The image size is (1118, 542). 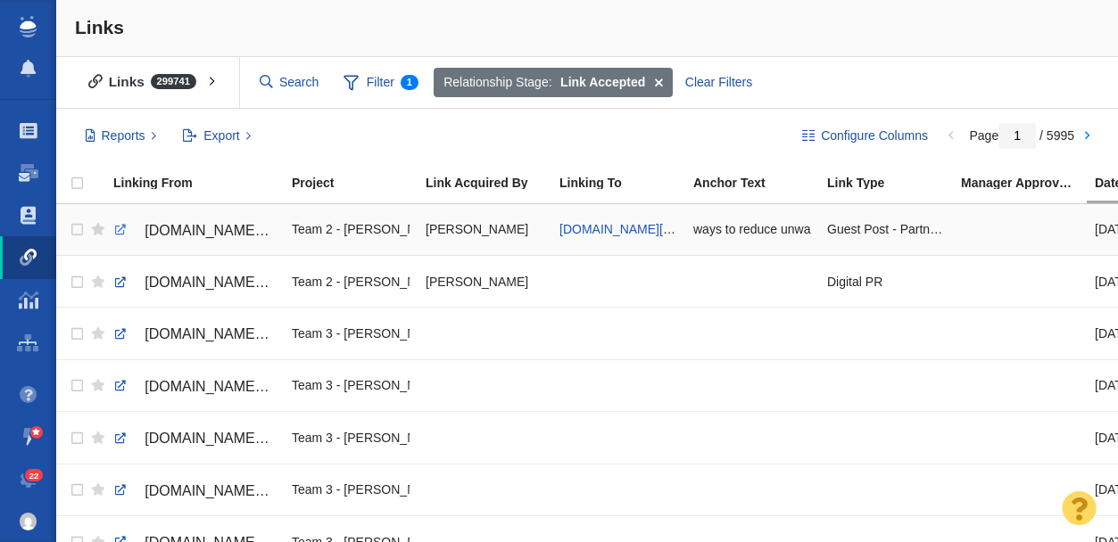 I want to click on div: Linking To, so click(x=625, y=183).